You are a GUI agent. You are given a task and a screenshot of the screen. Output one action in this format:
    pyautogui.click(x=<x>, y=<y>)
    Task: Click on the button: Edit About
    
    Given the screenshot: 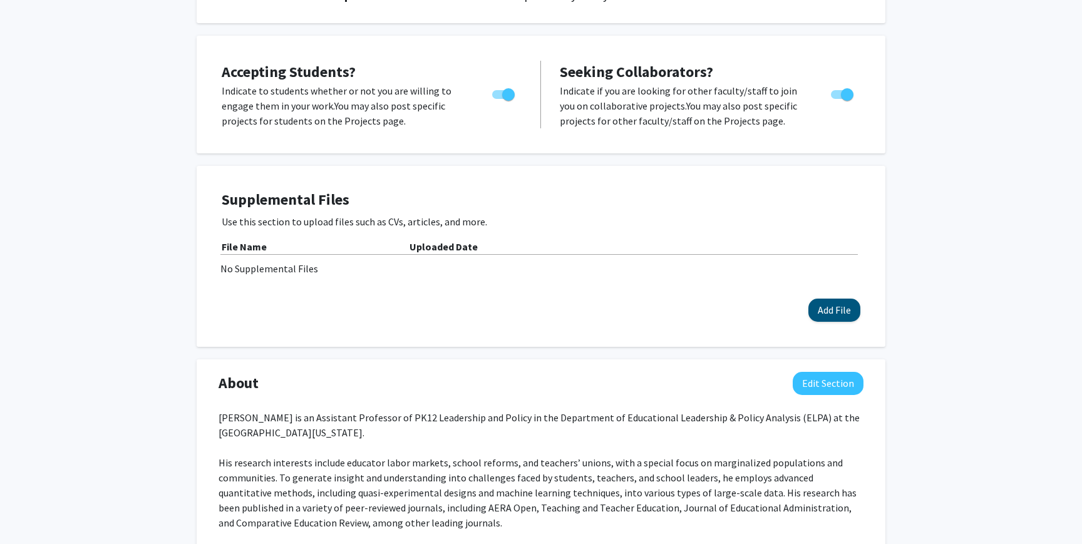 What is the action you would take?
    pyautogui.click(x=828, y=383)
    